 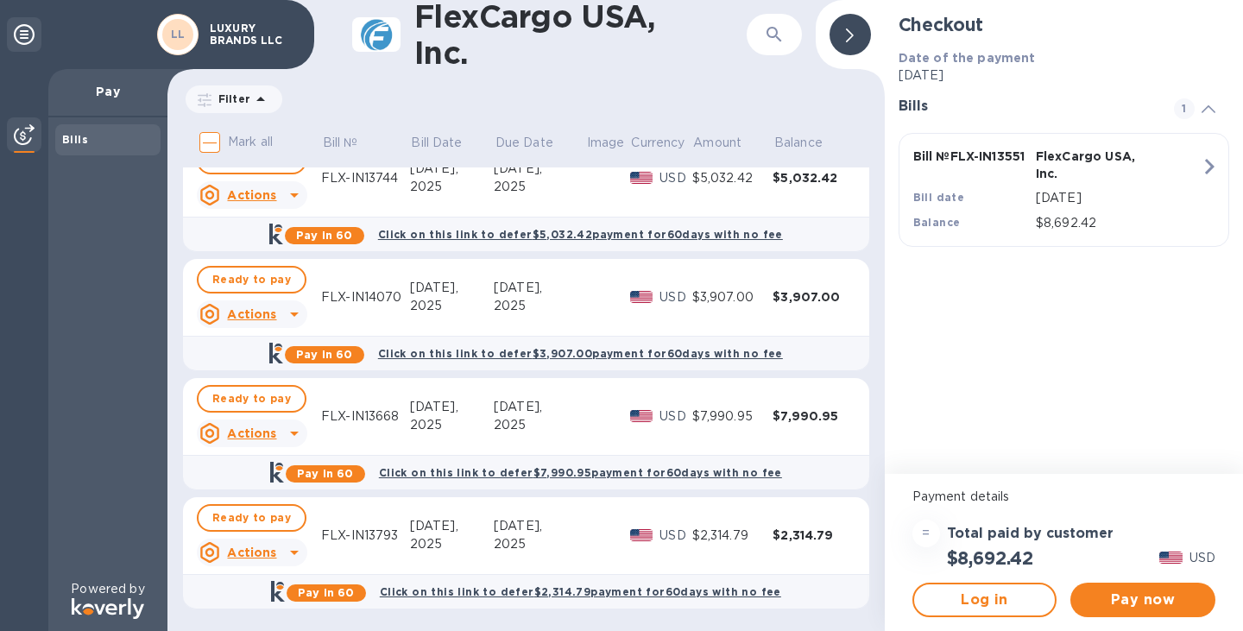 I want to click on div: FLX-IN13744, so click(x=365, y=178).